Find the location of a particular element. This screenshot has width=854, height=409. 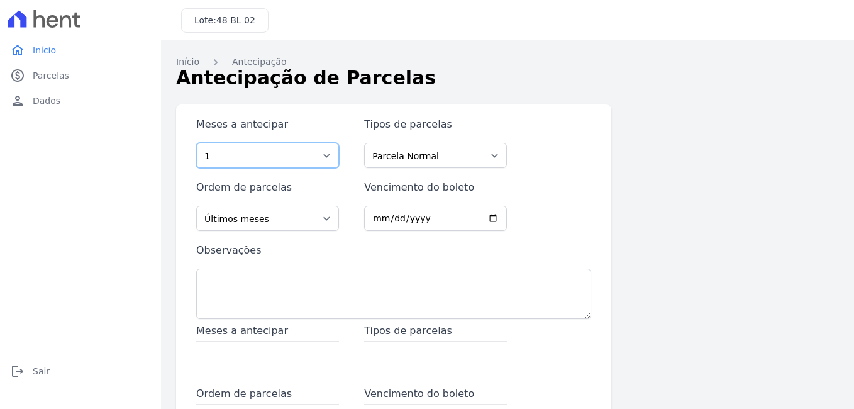

span: 48 BL 02 is located at coordinates (236, 20).